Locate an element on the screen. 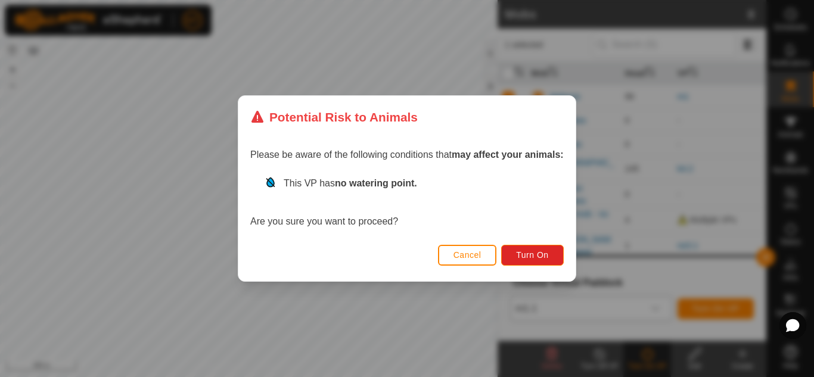  strong: may affect your animals: is located at coordinates (508, 154).